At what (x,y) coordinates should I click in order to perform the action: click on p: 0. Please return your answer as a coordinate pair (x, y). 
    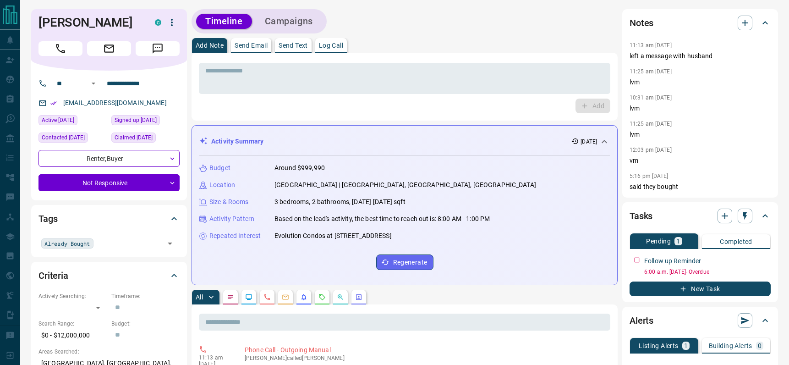
    Looking at the image, I should click on (760, 346).